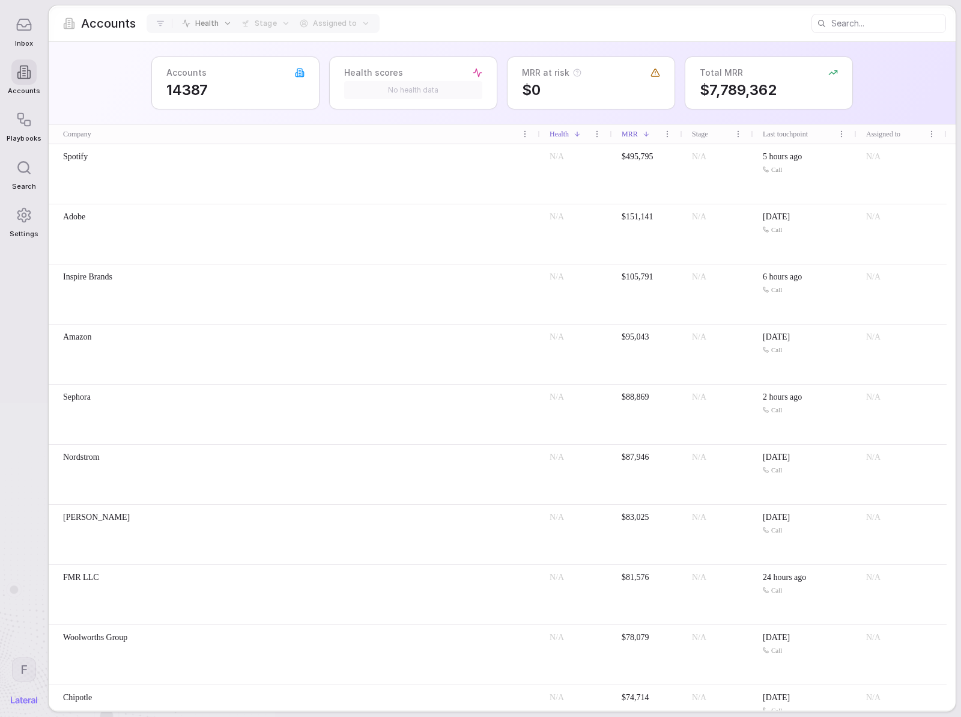  What do you see at coordinates (784, 577) in the screenshot?
I see `span: 24 hours ago` at bounding box center [784, 577].